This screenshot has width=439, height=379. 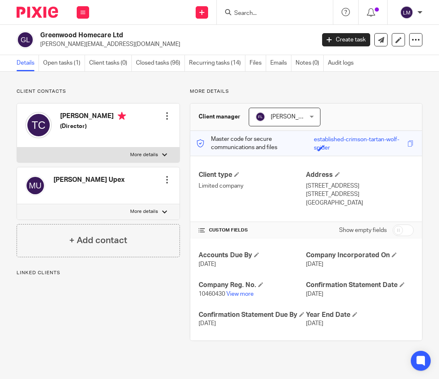 I want to click on p: Master code for secure communications and files, so click(x=255, y=143).